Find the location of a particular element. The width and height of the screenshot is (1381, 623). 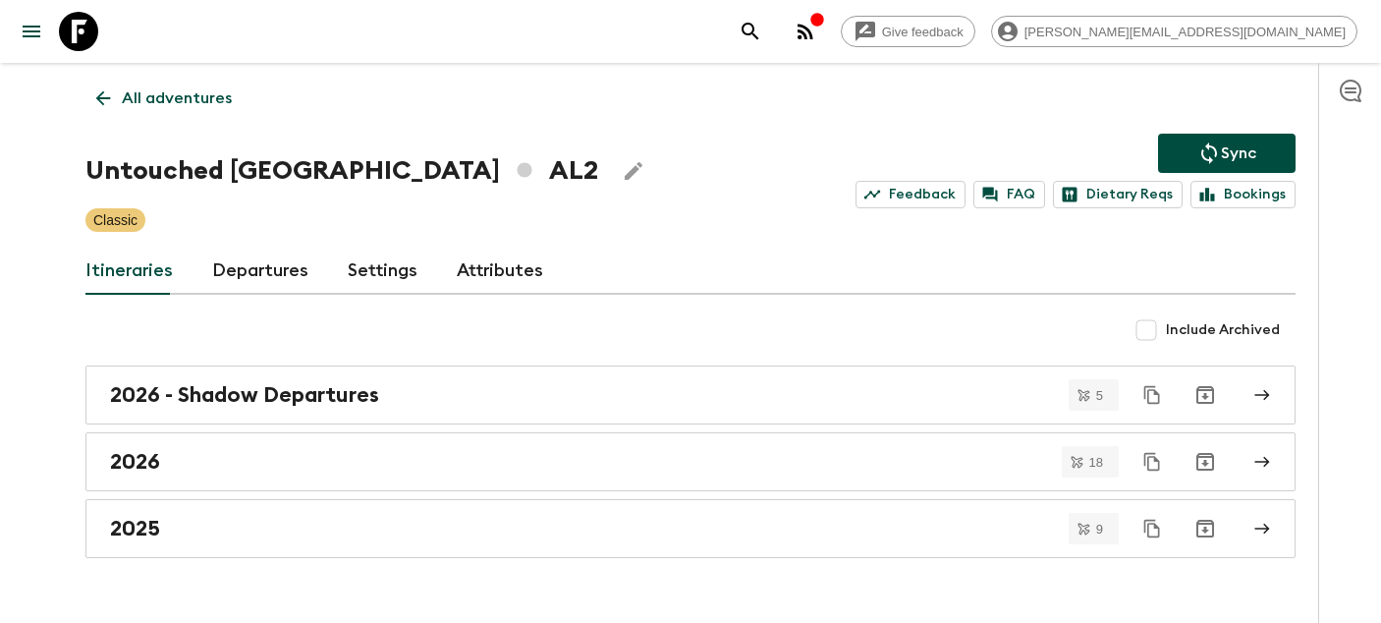

span: 5 is located at coordinates (1099, 395).